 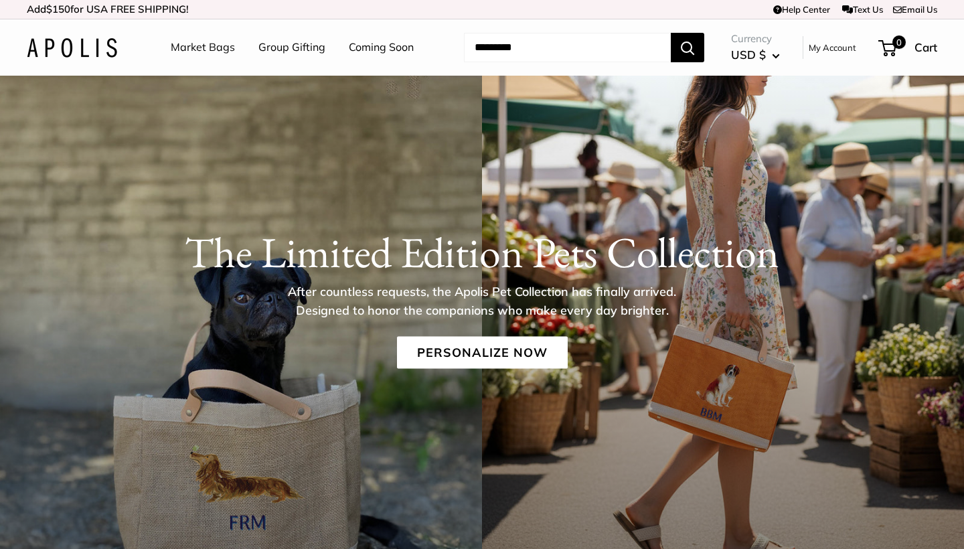 I want to click on a: Group Gifting, so click(x=292, y=48).